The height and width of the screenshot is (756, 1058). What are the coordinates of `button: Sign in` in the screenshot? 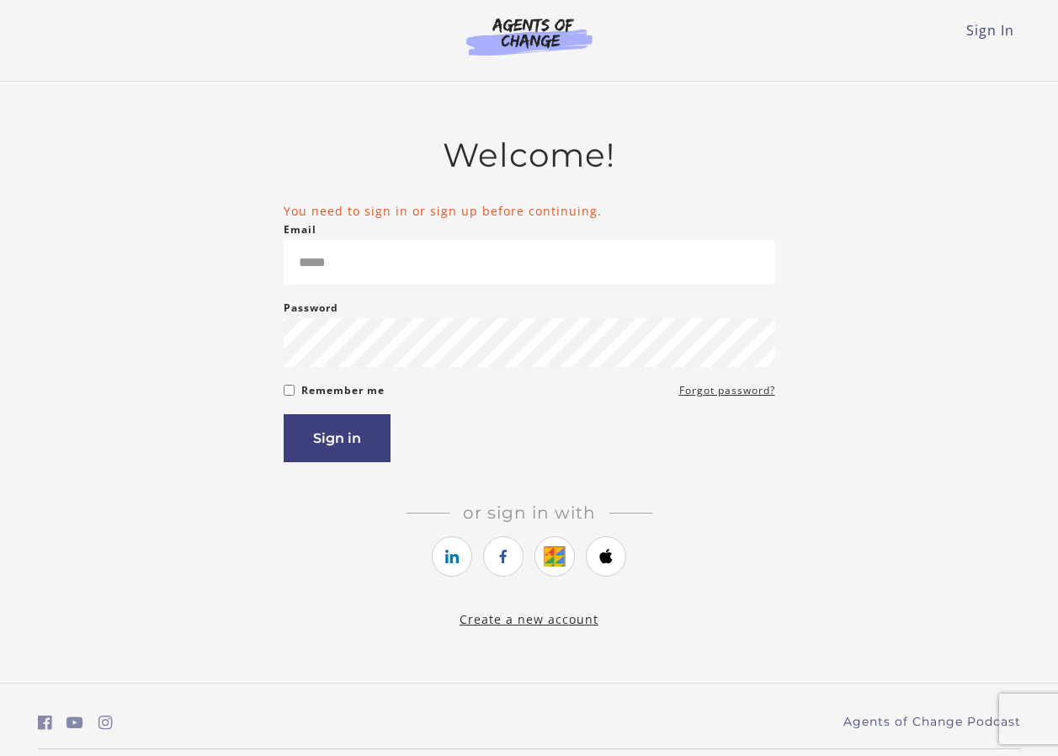 It's located at (337, 438).